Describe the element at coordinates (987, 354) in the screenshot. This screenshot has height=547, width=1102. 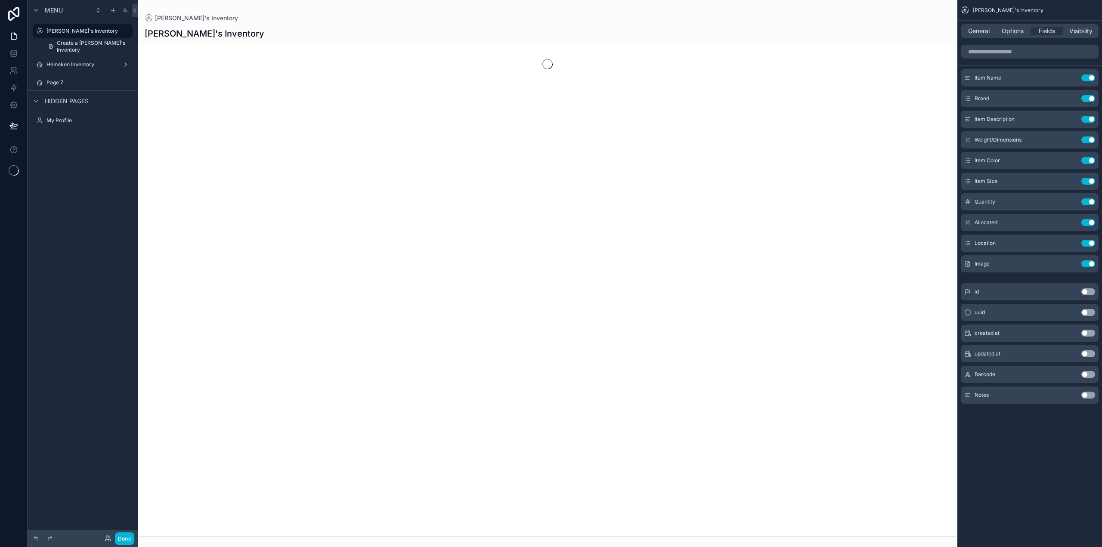
I see `span: updated at` at that location.